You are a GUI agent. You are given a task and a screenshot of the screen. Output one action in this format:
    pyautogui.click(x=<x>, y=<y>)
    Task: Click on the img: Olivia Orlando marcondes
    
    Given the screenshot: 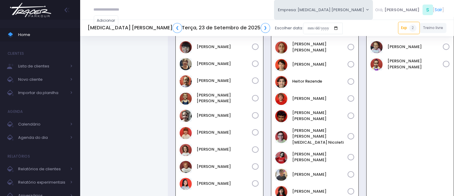 What is the action you would take?
    pyautogui.click(x=186, y=167)
    